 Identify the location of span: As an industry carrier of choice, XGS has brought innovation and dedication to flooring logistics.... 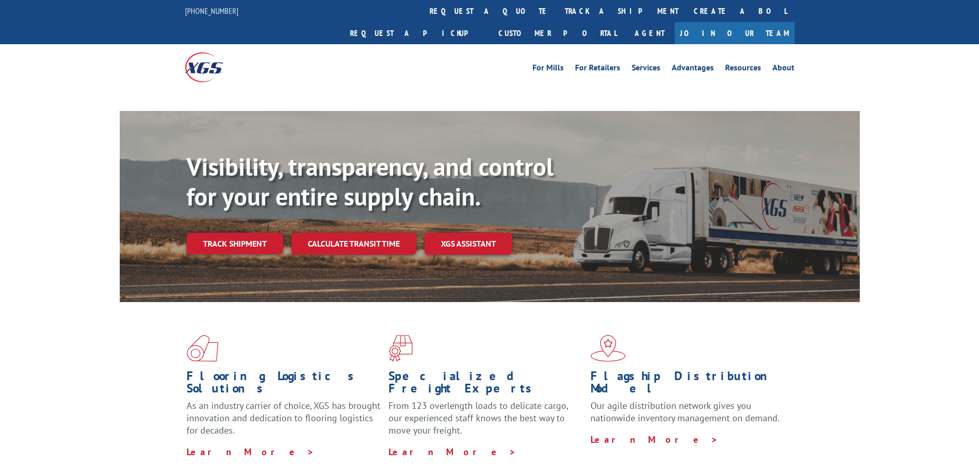
(283, 418).